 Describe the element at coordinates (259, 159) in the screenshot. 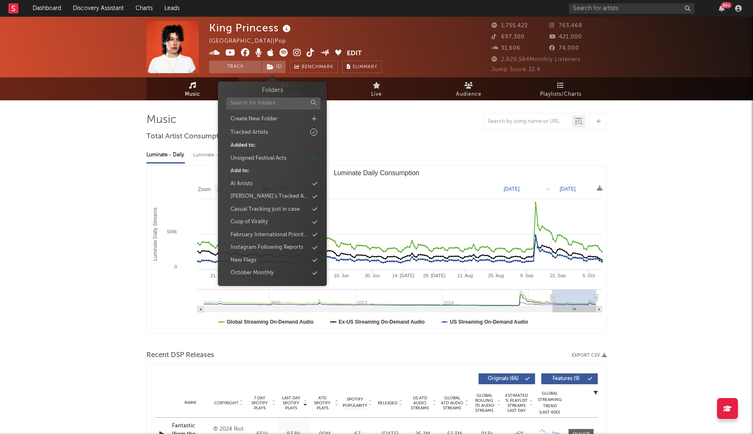

I see `div: Unsigned Festival Acts` at that location.